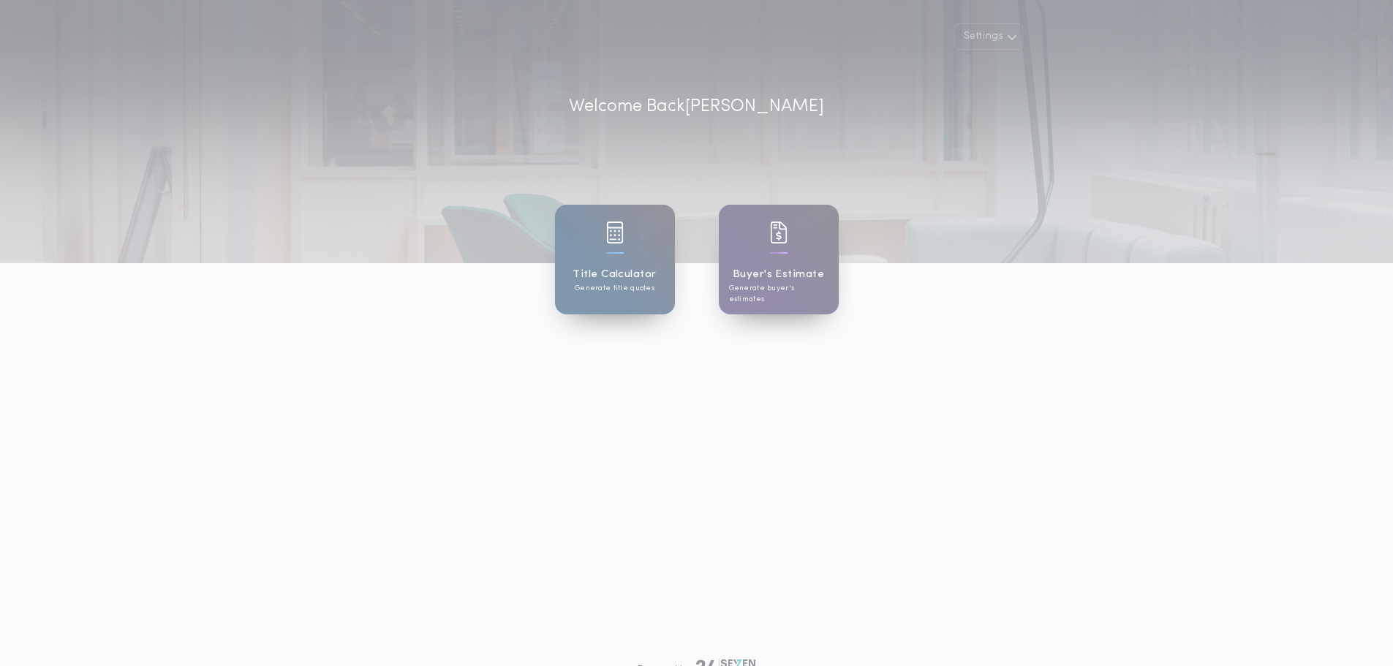 Image resolution: width=1393 pixels, height=666 pixels. What do you see at coordinates (779, 294) in the screenshot?
I see `p: Generate buyer's estimates` at bounding box center [779, 294].